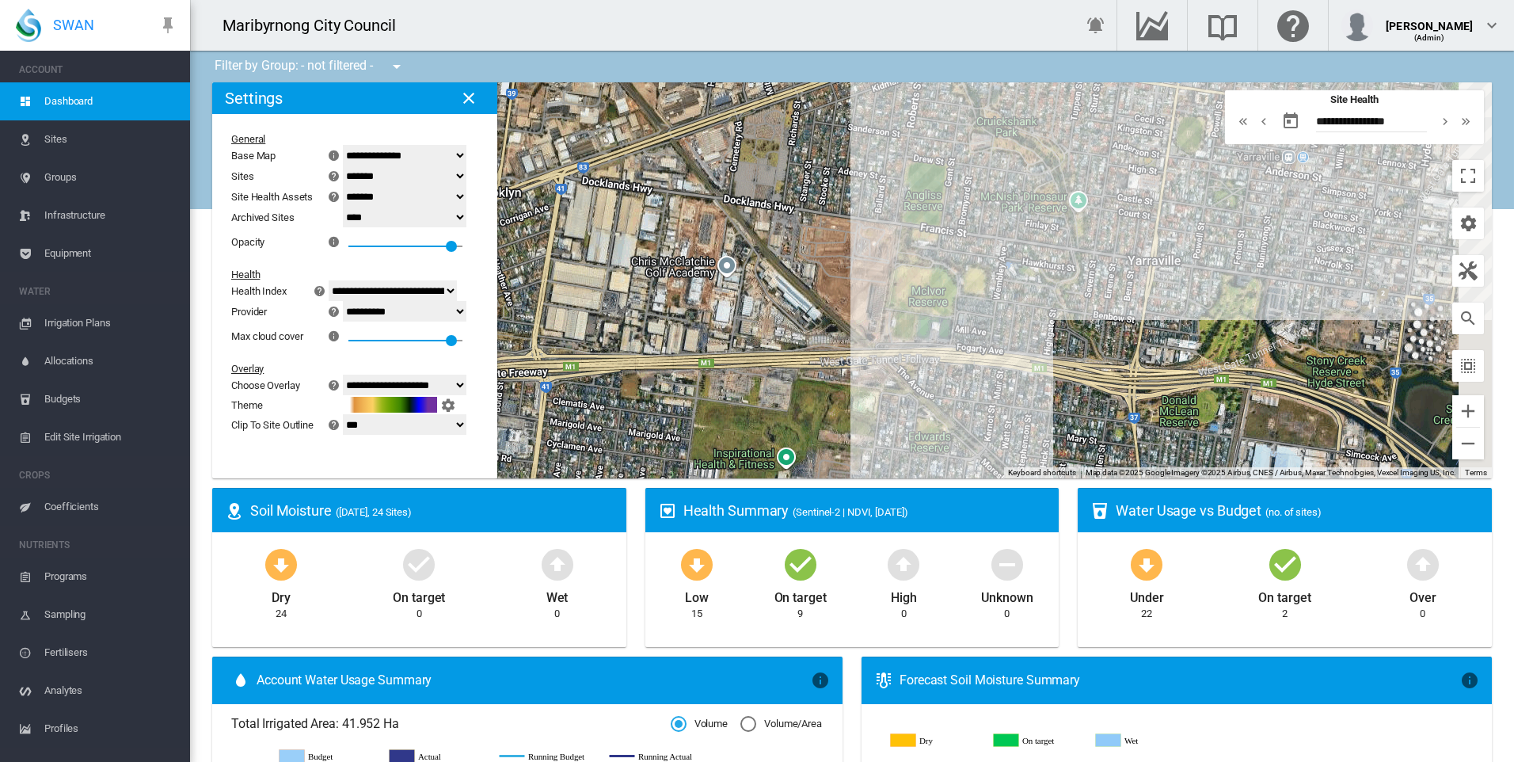  Describe the element at coordinates (241, 680) in the screenshot. I see `md-icon: icon-water` at that location.